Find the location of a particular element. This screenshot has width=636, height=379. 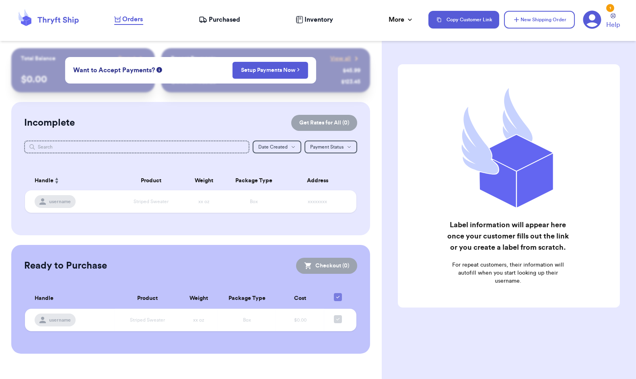

a: Setup Payments Now is located at coordinates (270, 70).